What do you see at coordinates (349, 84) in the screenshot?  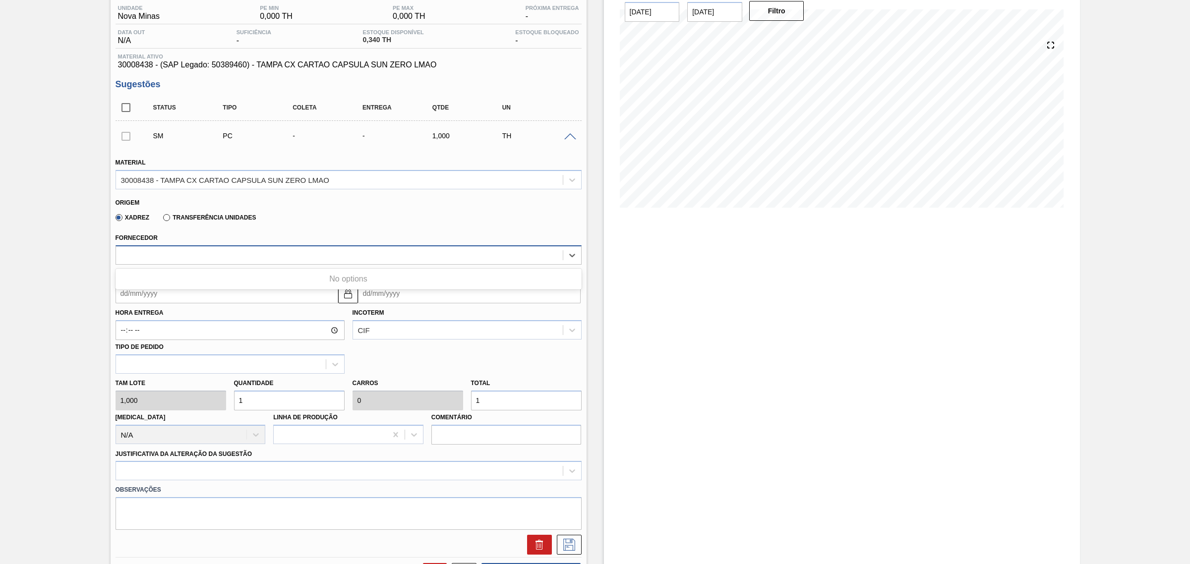 I see `h3: Sugestões` at bounding box center [349, 84].